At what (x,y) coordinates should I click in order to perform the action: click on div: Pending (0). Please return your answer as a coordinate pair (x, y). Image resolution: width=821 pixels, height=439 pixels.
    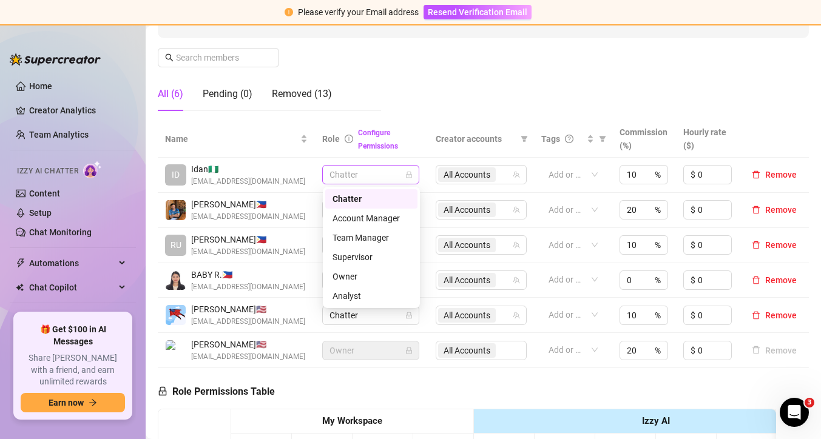
    Looking at the image, I should click on (228, 94).